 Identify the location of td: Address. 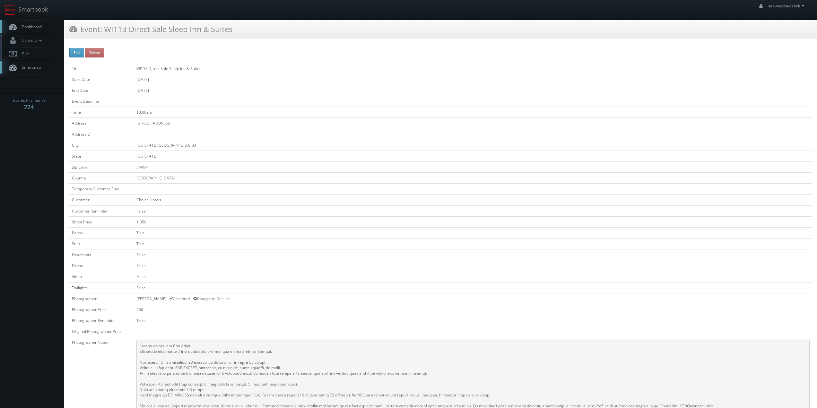
(101, 123).